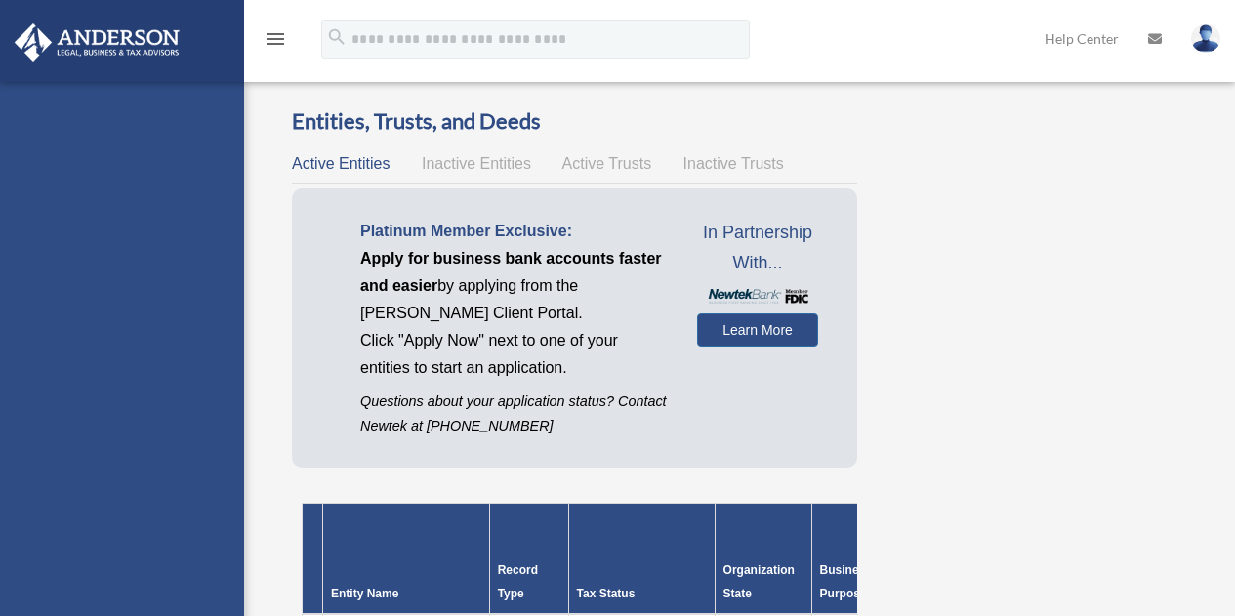 The width and height of the screenshot is (1235, 616). Describe the element at coordinates (476, 163) in the screenshot. I see `span: Inactive Entities` at that location.